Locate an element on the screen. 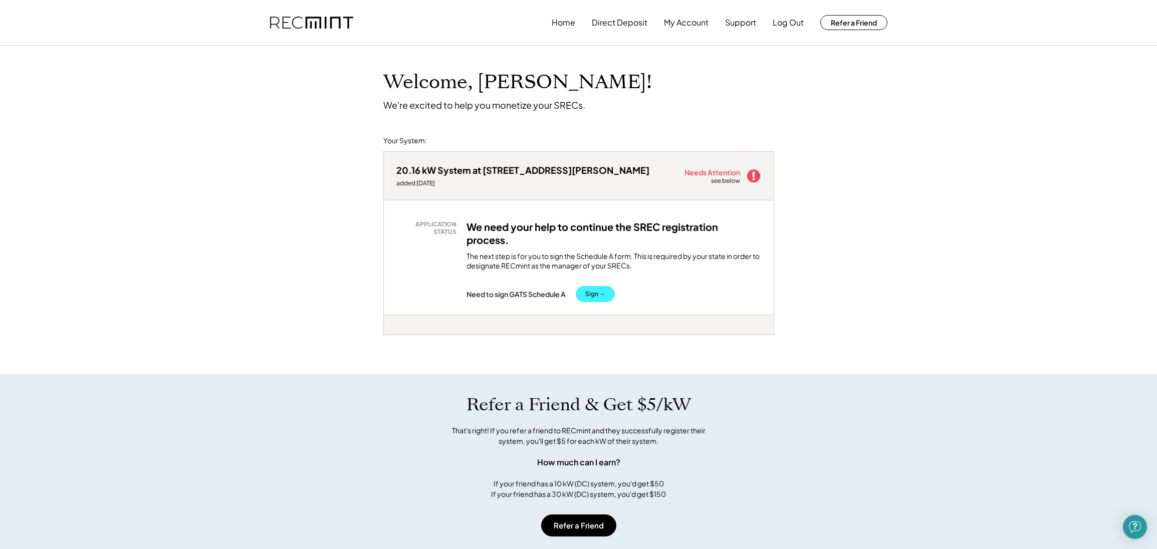 This screenshot has width=1157, height=549. h1: Refer a Friend & Get $5/kW is located at coordinates (579, 405).